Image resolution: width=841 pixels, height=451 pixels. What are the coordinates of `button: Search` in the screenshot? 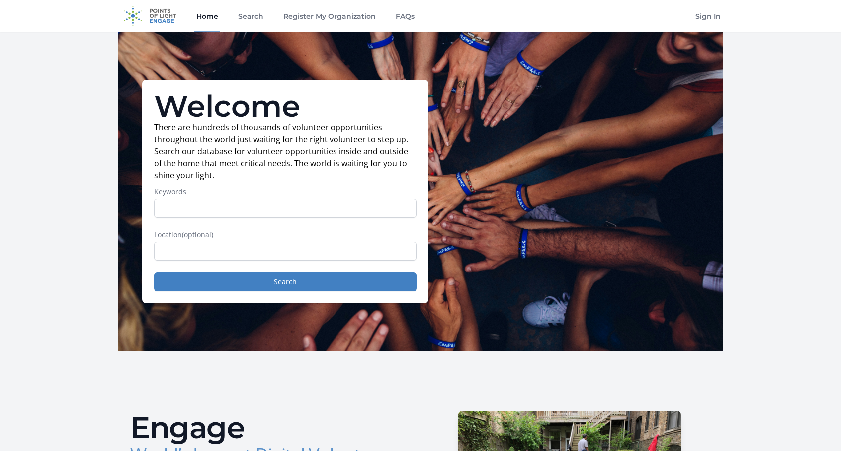 It's located at (285, 282).